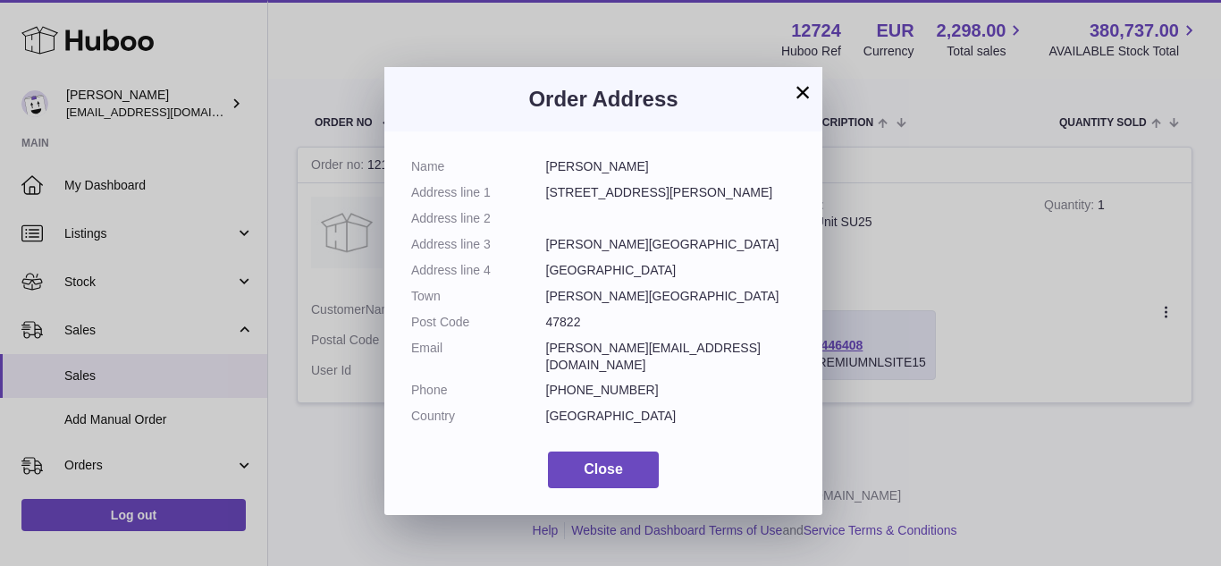 The height and width of the screenshot is (566, 1221). Describe the element at coordinates (478, 218) in the screenshot. I see `dt: Address line 2` at that location.